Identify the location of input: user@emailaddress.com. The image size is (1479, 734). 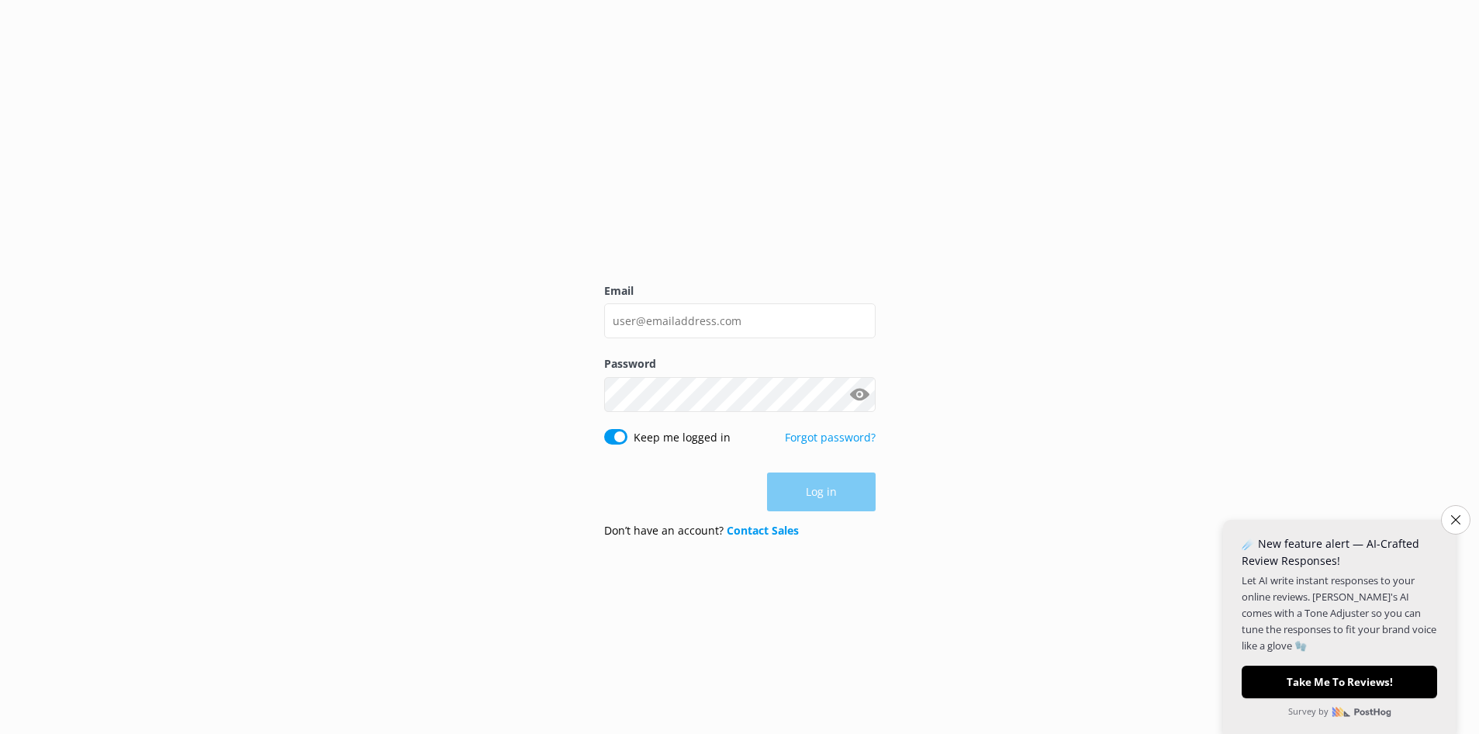
(740, 320).